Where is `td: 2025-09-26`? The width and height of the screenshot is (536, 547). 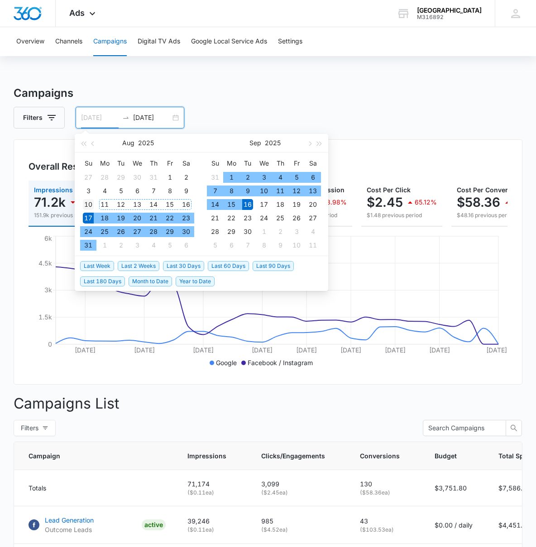
td: 2025-09-26 is located at coordinates (297, 218).